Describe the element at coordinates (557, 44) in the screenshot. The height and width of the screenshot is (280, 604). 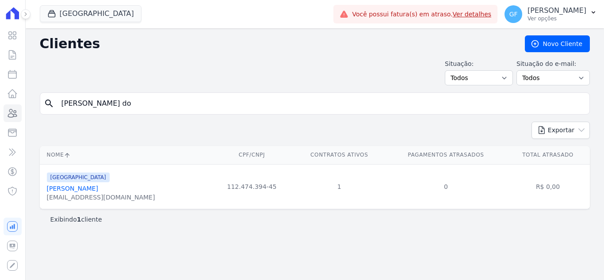
I see `a: Novo Cliente` at that location.